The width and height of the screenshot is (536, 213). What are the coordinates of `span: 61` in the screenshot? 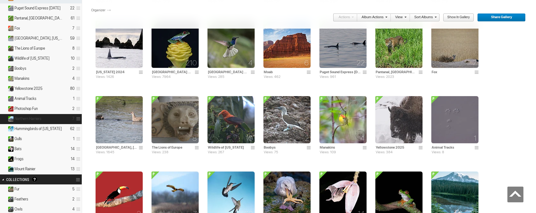 It's located at (417, 63).